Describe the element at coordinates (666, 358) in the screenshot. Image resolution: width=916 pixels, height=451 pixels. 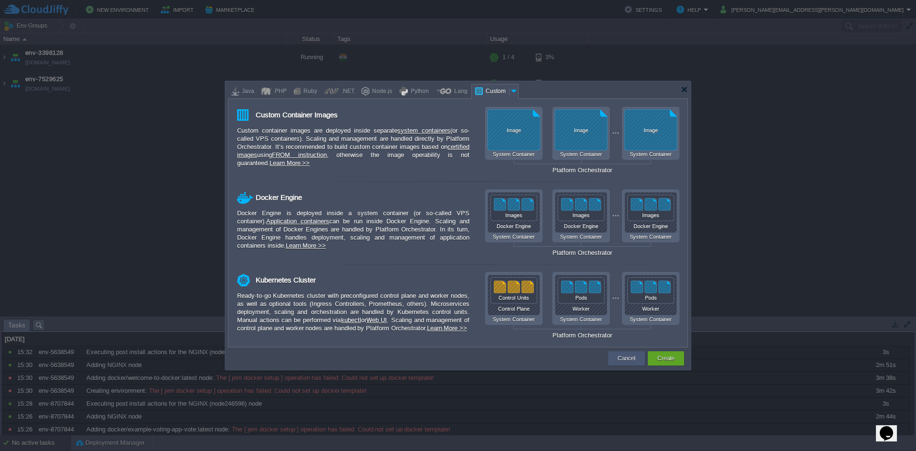
I see `button: Create` at that location.